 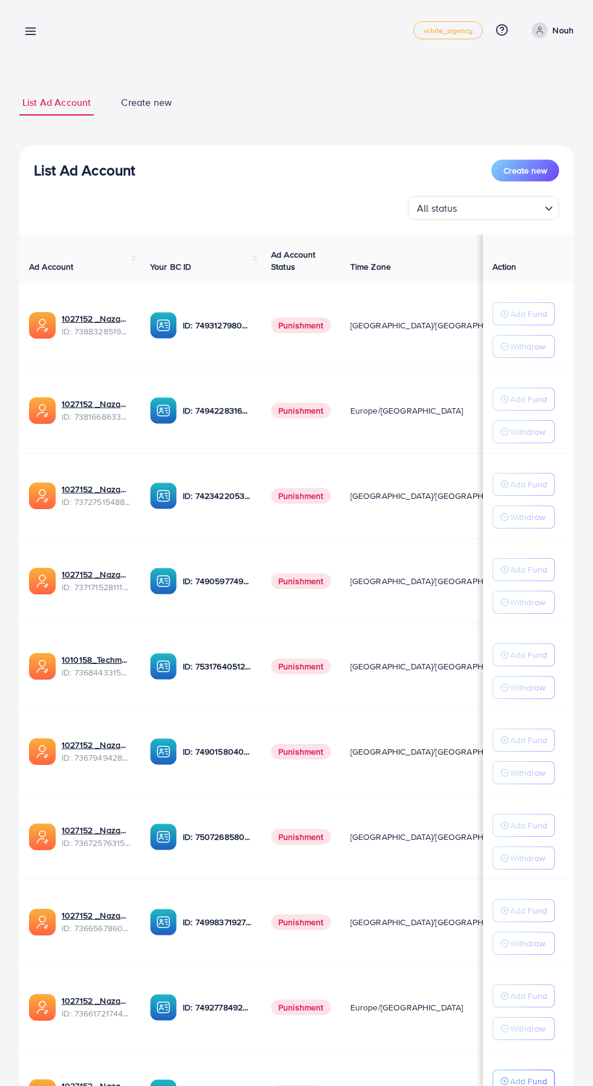 I want to click on p: ID: 7493127980932333584, so click(x=217, y=325).